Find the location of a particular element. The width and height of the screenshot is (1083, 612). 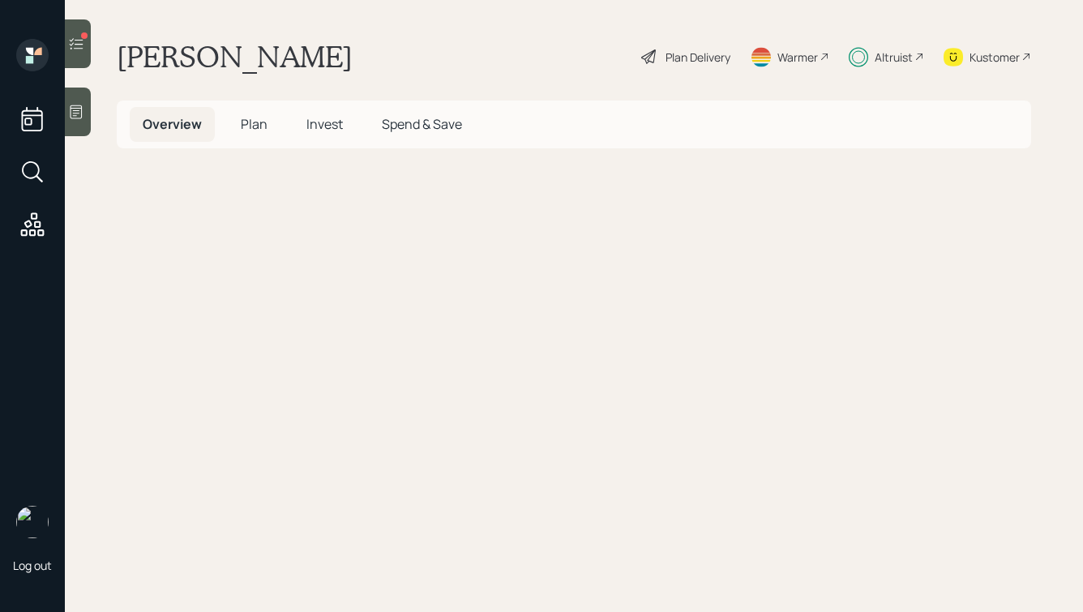

div: Log out is located at coordinates (32, 565).